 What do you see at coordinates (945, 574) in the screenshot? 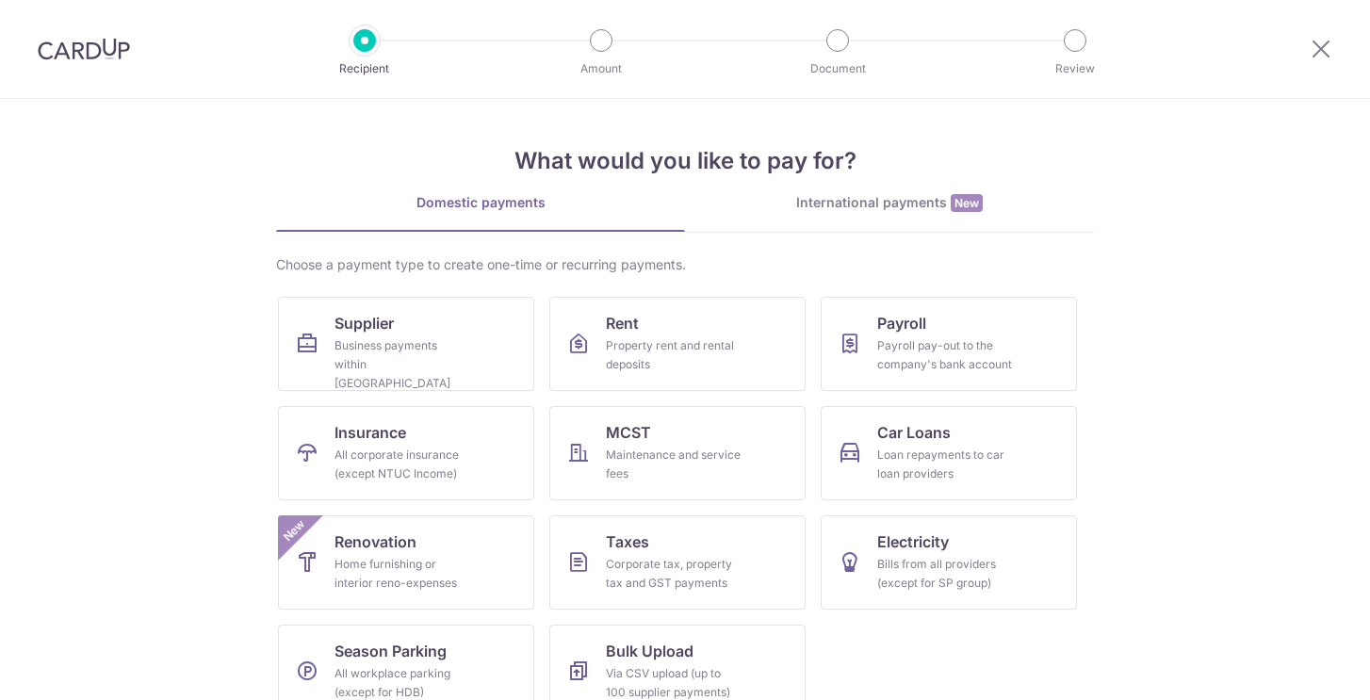
I see `div: Bills from all providers (except for SP group)` at bounding box center [945, 574].